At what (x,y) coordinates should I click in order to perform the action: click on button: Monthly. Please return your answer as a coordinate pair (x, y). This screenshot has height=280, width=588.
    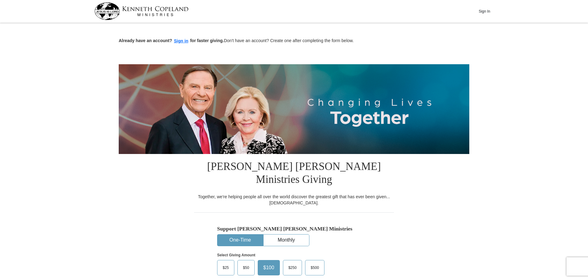
    Looking at the image, I should click on (286, 240).